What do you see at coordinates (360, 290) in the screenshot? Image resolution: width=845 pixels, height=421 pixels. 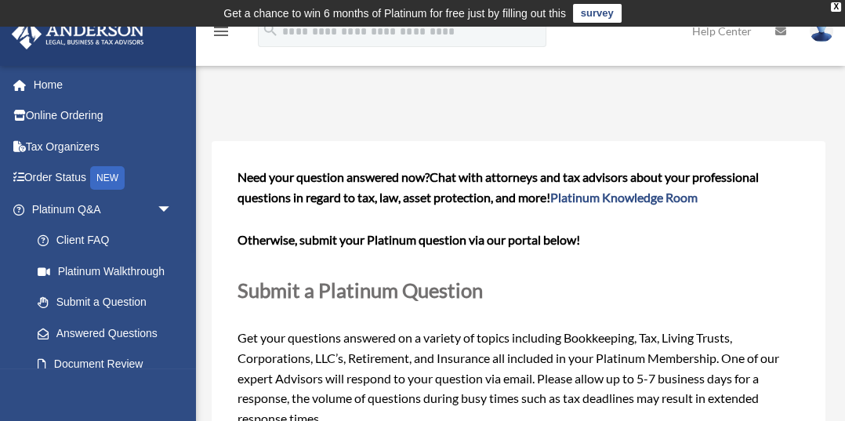 I see `span: Submit a Platinum Question` at bounding box center [360, 290].